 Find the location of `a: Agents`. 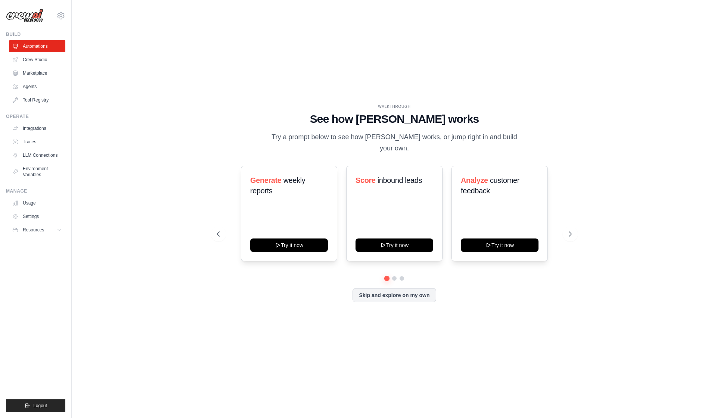

a: Agents is located at coordinates (37, 87).